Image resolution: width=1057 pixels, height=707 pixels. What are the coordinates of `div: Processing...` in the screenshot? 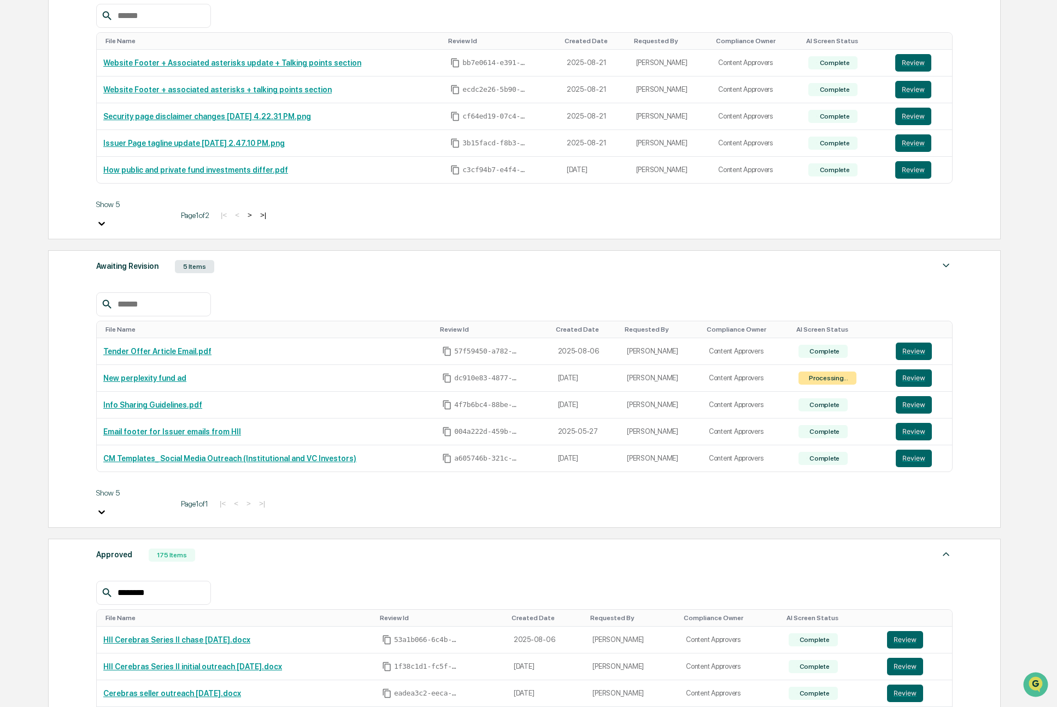 It's located at (827, 378).